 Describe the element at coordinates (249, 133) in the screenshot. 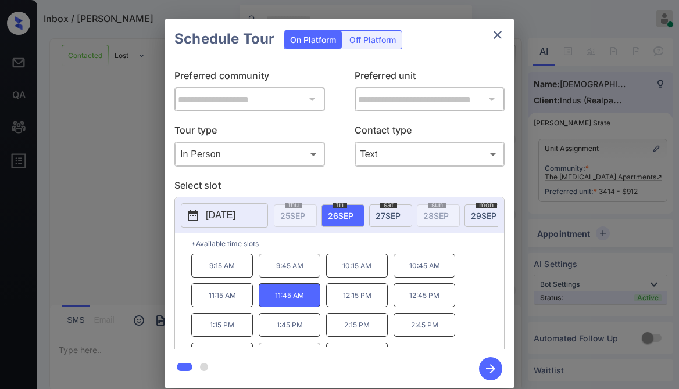

I see `p: Tour type` at that location.